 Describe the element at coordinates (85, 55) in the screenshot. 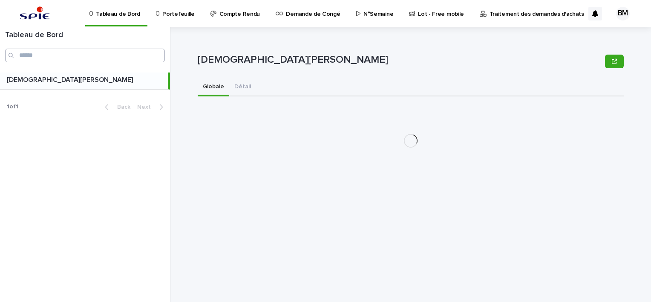

I see `input: Search` at that location.